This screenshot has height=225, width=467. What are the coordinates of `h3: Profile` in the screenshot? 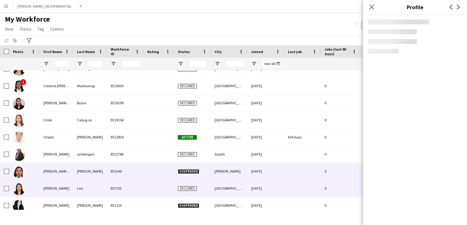 It's located at (415, 7).